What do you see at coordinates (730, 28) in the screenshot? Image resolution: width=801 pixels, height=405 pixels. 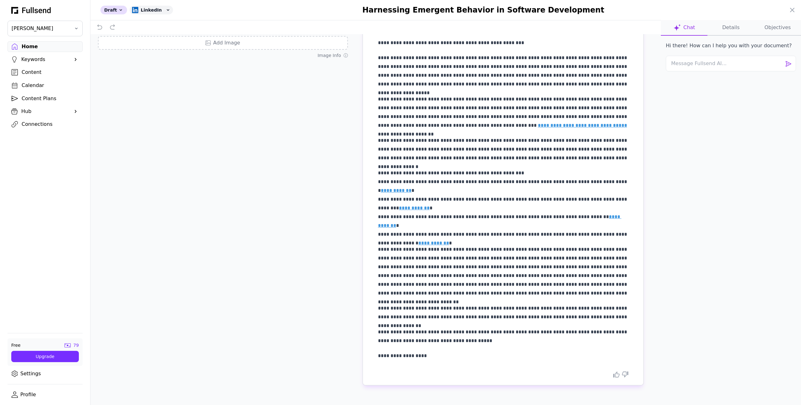 I see `button: Details` at bounding box center [730, 28].